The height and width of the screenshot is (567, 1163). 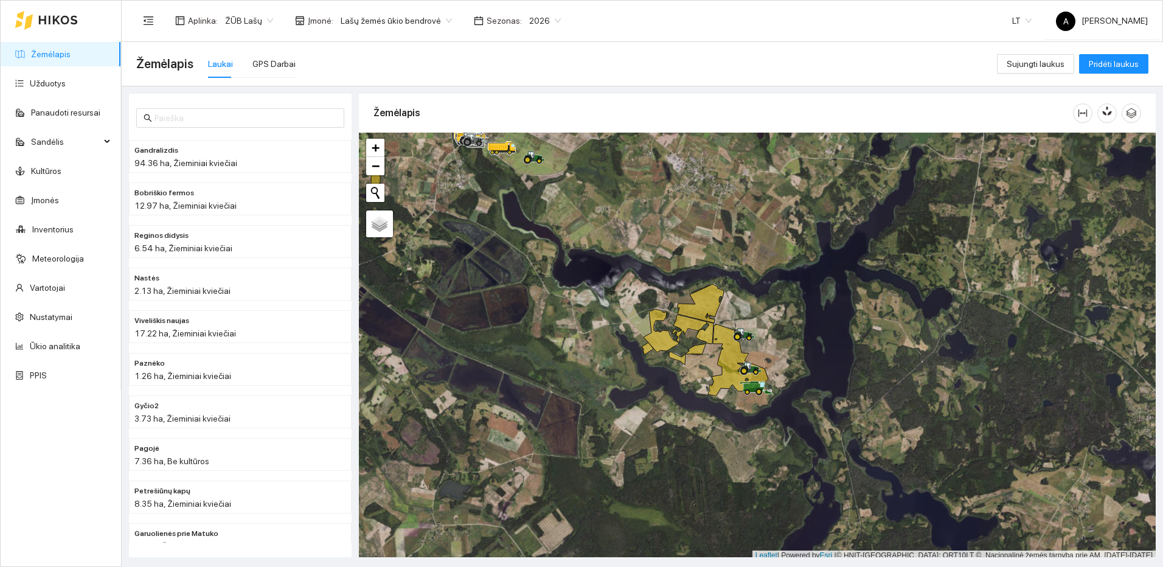 I want to click on span: shop, so click(x=300, y=21).